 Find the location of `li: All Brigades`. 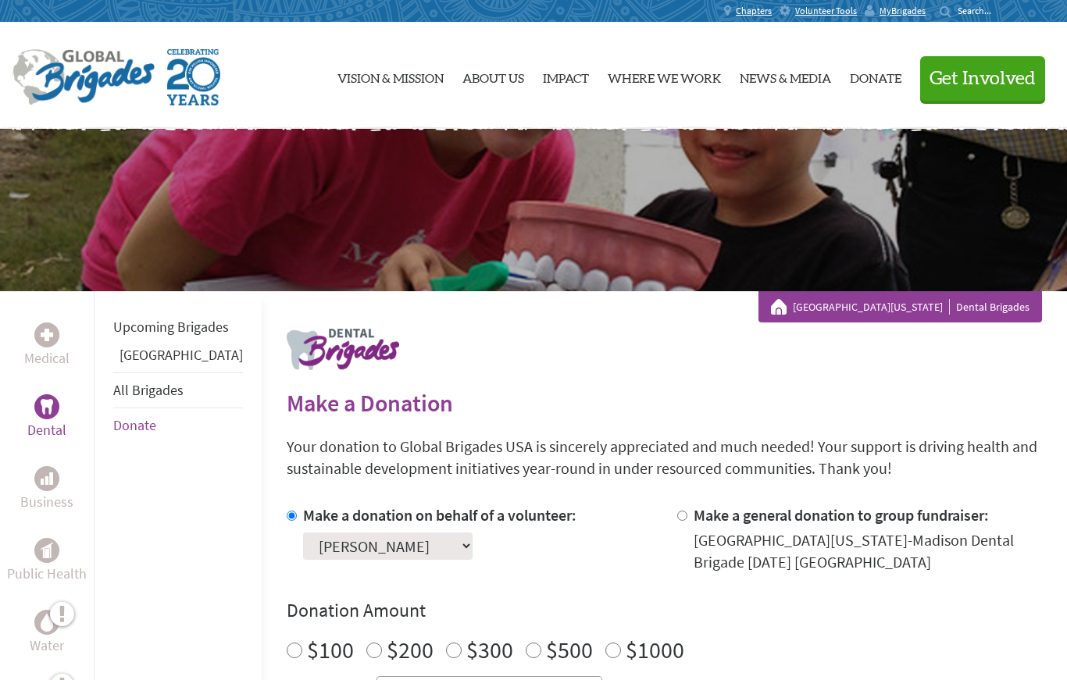

li: All Brigades is located at coordinates (178, 391).